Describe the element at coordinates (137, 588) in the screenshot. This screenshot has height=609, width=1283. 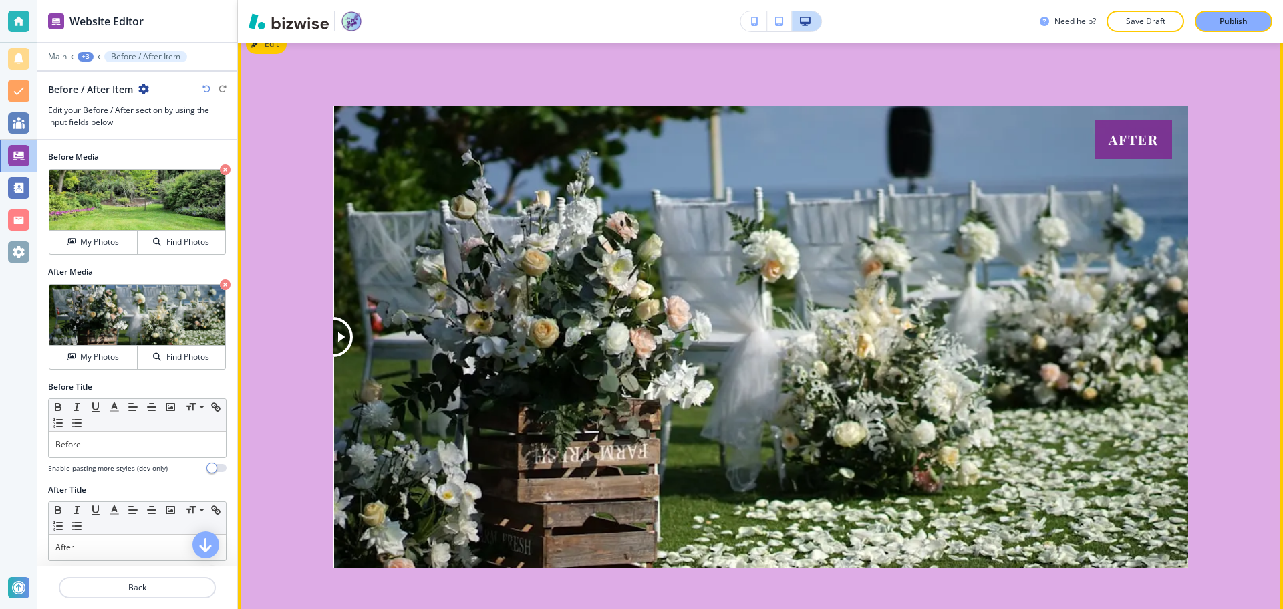
I see `button: Back` at that location.